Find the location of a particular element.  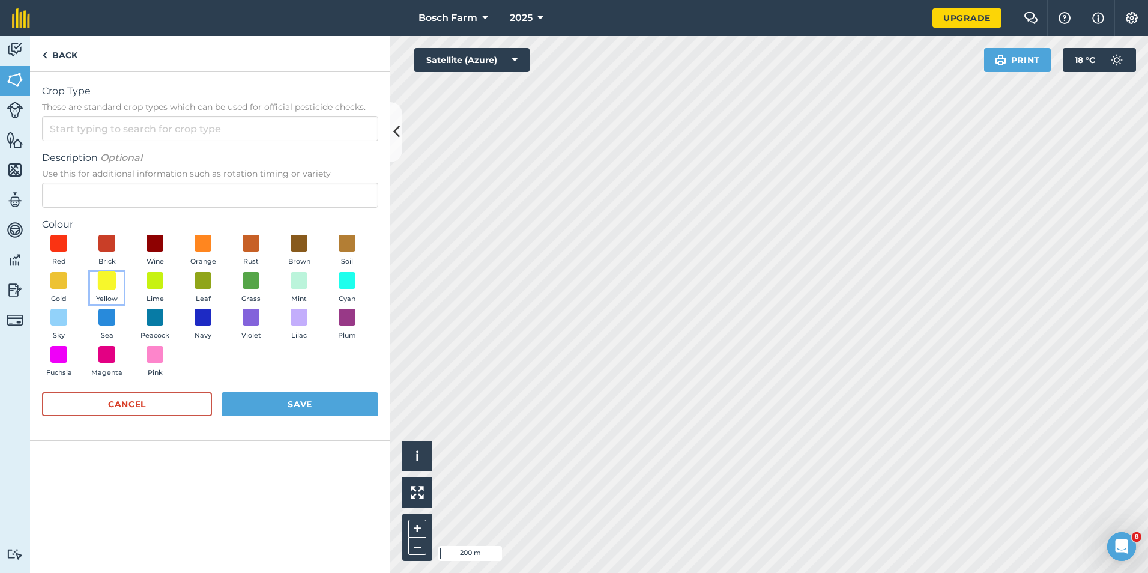

span: 8 is located at coordinates (1136, 537).